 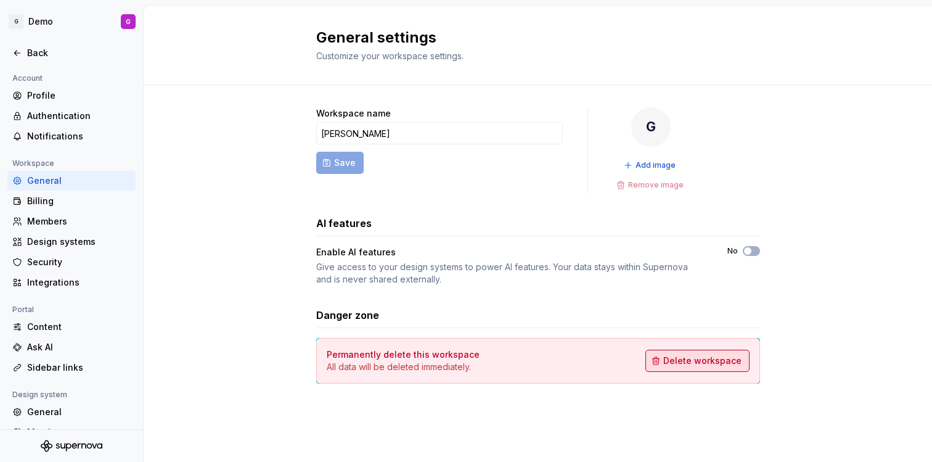 I want to click on div: Demo, so click(x=41, y=22).